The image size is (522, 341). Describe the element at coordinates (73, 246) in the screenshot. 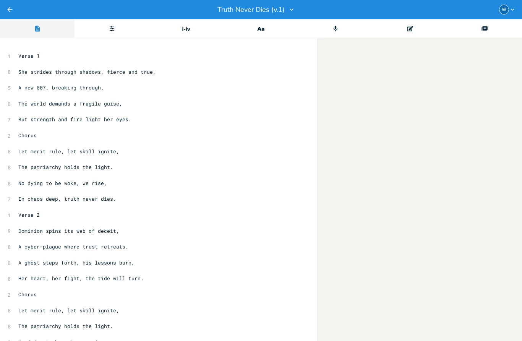

I see `span: A cyber-plague where trust retreats.` at that location.